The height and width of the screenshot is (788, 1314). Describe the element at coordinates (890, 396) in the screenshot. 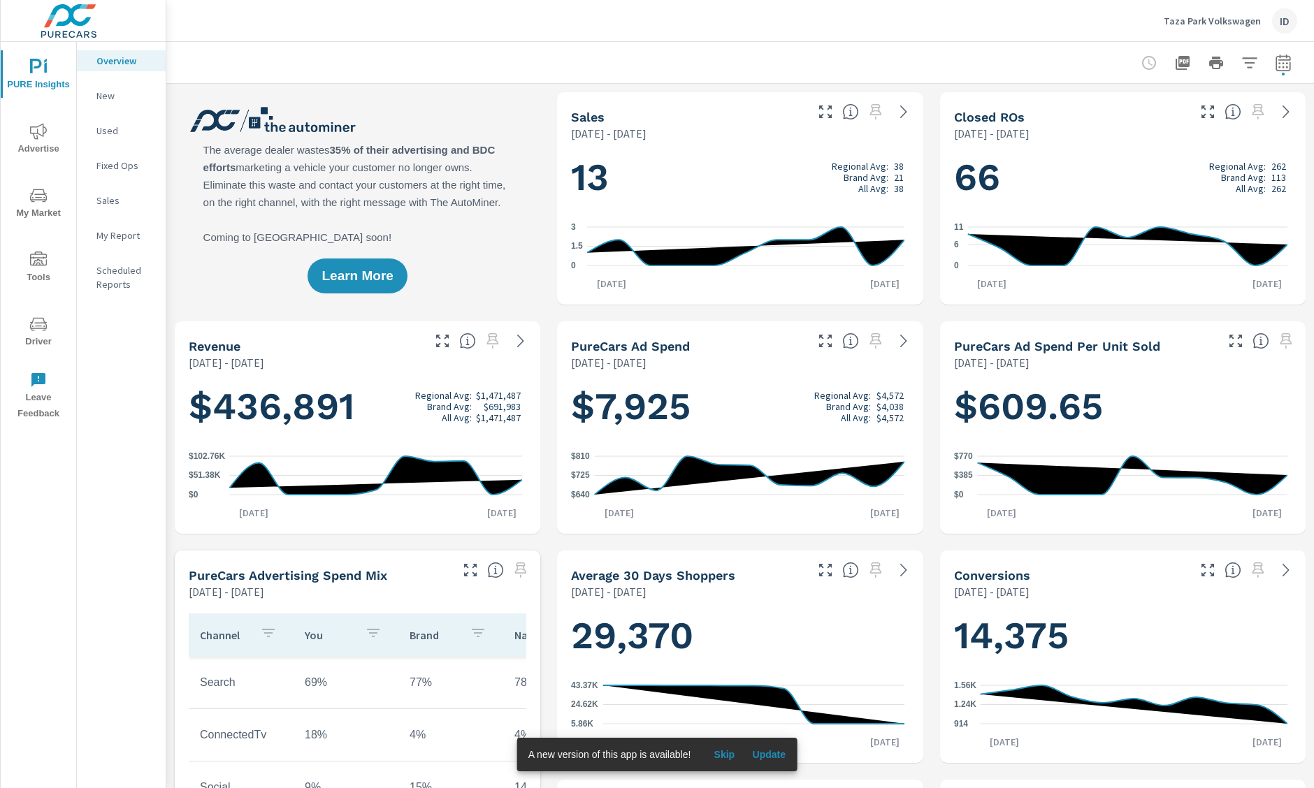

I see `p: $4,572` at that location.